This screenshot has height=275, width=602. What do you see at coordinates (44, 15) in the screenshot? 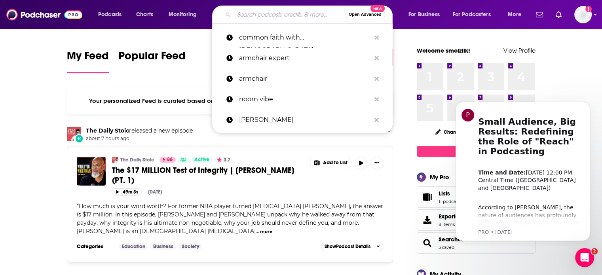
I see `a: Podchaser - Follow, Share and Rate Podcasts` at bounding box center [44, 15].